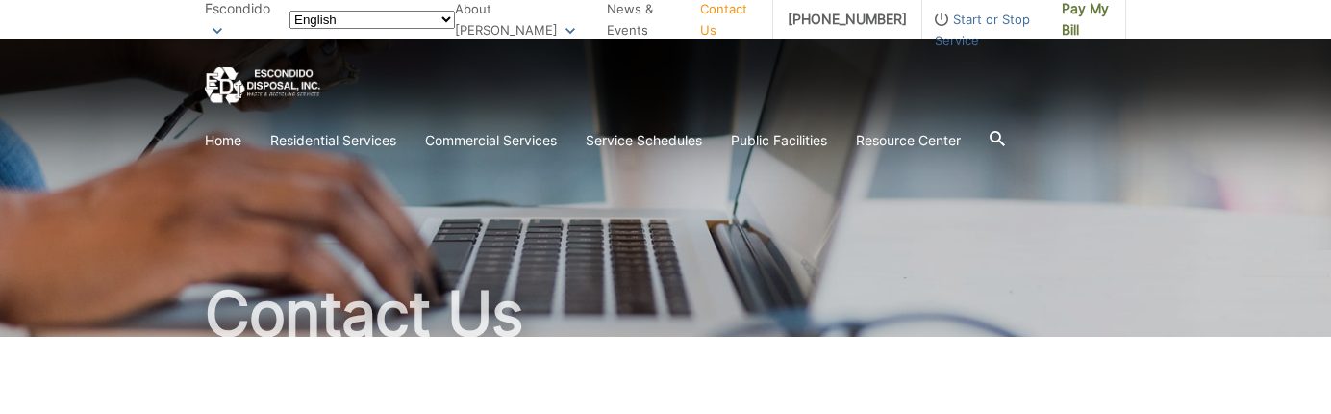 The width and height of the screenshot is (1331, 414). Describe the element at coordinates (644, 140) in the screenshot. I see `a: Service Schedules` at that location.